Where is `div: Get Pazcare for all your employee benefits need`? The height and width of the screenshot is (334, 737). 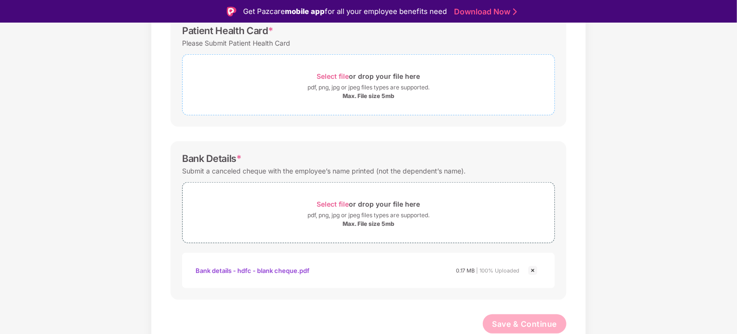 div: Get Pazcare for all your employee benefits need is located at coordinates (345, 12).